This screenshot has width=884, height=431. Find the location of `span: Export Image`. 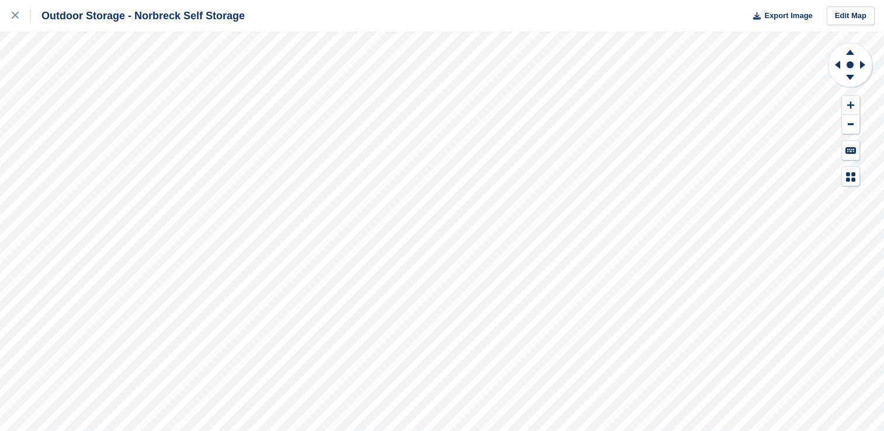

span: Export Image is located at coordinates (788, 16).